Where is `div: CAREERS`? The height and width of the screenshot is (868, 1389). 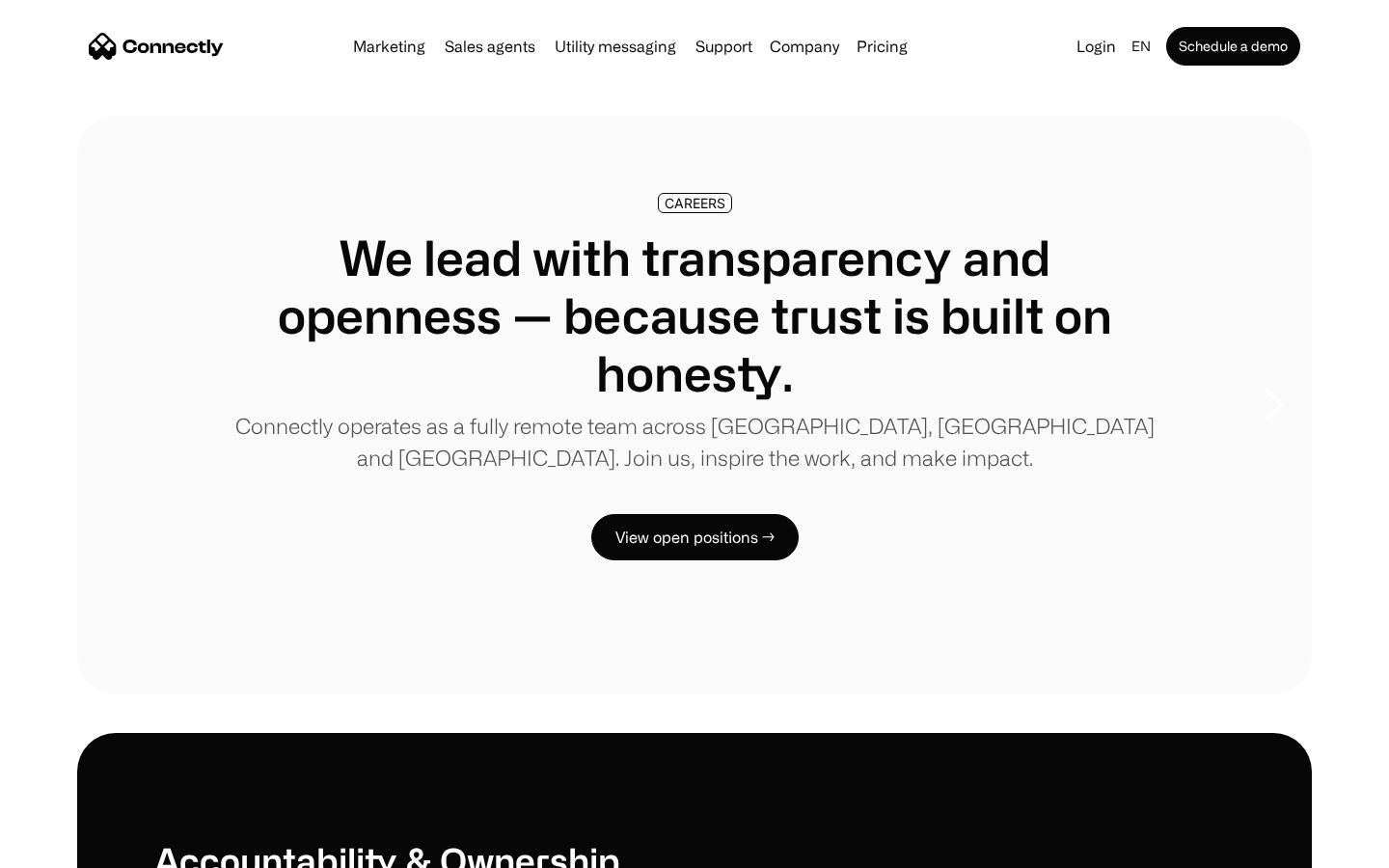 div: CAREERS is located at coordinates (695, 203).